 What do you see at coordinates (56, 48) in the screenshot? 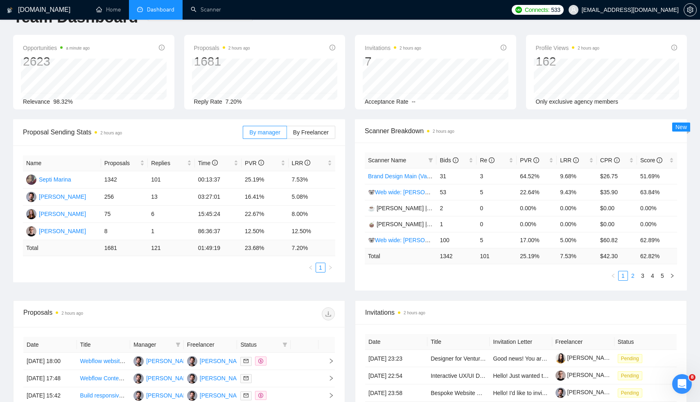
I see `span: Opportunities` at bounding box center [56, 48].